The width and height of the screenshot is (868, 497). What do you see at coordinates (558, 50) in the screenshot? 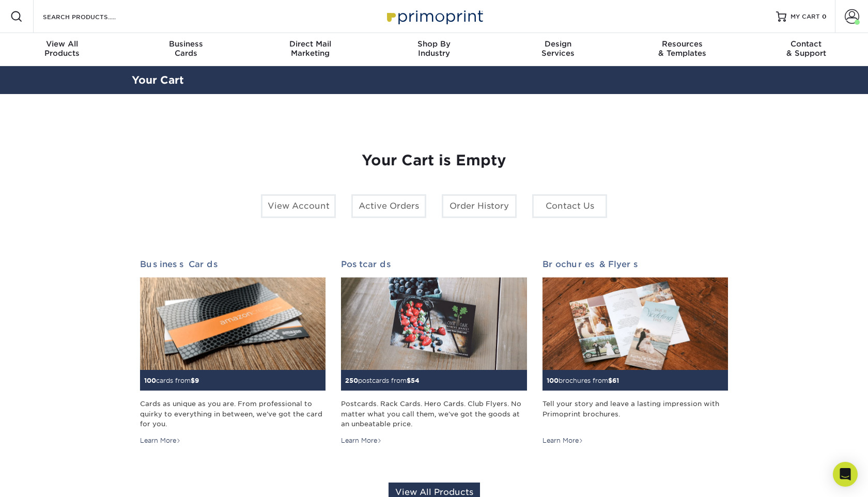
I see `a: DesignServices` at bounding box center [558, 50].